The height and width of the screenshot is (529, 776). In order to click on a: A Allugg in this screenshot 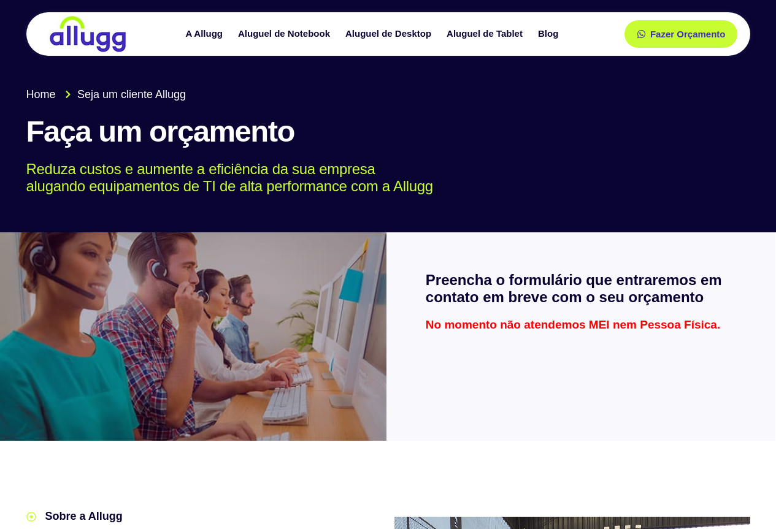, I will do `click(205, 34)`.